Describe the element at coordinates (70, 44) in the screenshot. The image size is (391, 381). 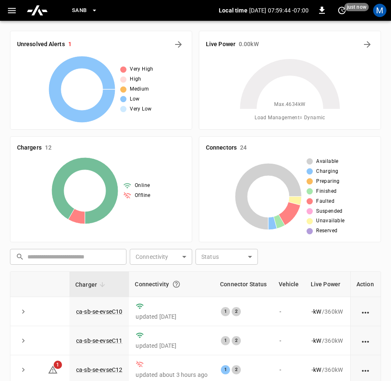
I see `h6: 1` at that location.